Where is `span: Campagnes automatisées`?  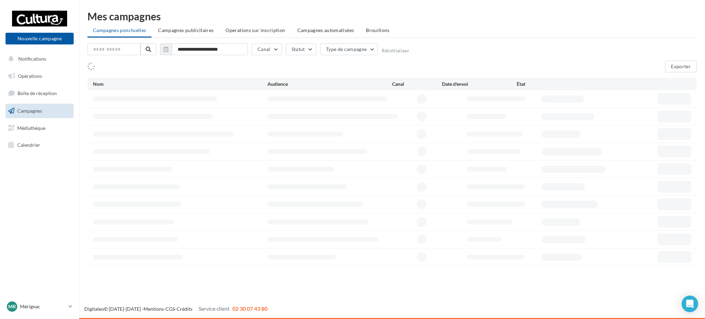 span: Campagnes automatisées is located at coordinates (326, 30).